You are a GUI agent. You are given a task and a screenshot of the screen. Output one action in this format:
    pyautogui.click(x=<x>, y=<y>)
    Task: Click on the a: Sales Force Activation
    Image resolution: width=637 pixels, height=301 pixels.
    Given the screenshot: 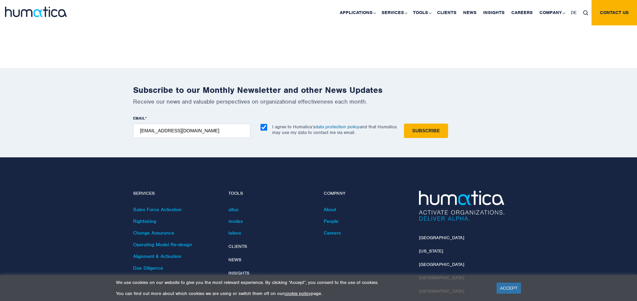 What is the action you would take?
    pyautogui.click(x=157, y=210)
    